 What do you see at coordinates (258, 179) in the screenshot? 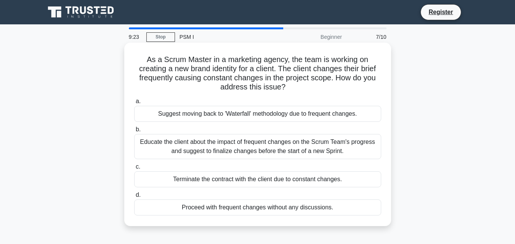
I see `div: Terminate the contract with the client due to constant changes.` at bounding box center [258, 179].